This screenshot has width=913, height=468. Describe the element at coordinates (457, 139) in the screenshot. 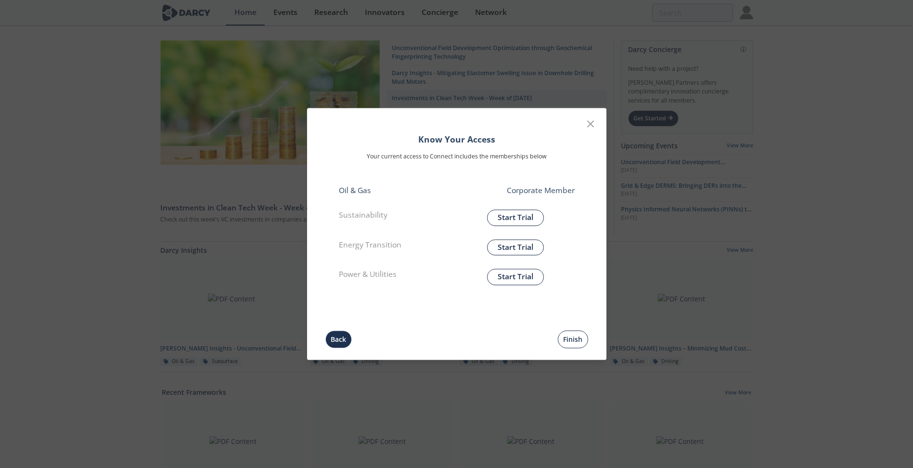

I see `h1: Know Your Access` at that location.